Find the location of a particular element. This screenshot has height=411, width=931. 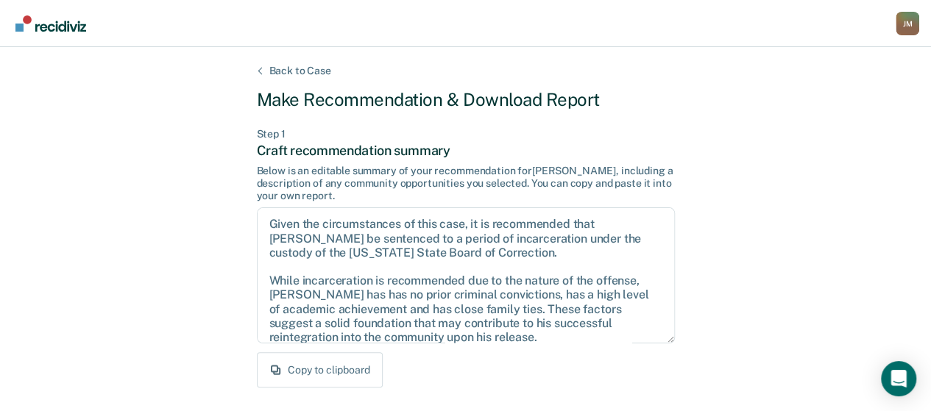

div: J M is located at coordinates (907, 24).